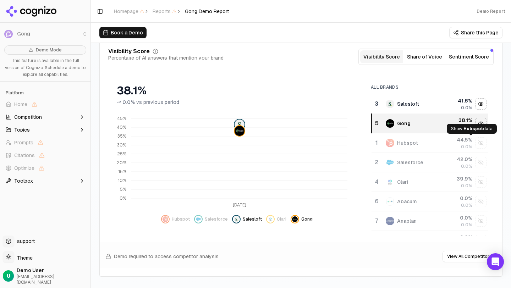 The height and width of the screenshot is (288, 511). What do you see at coordinates (458, 101) in the screenshot?
I see `div: 41.6 %` at bounding box center [458, 101].